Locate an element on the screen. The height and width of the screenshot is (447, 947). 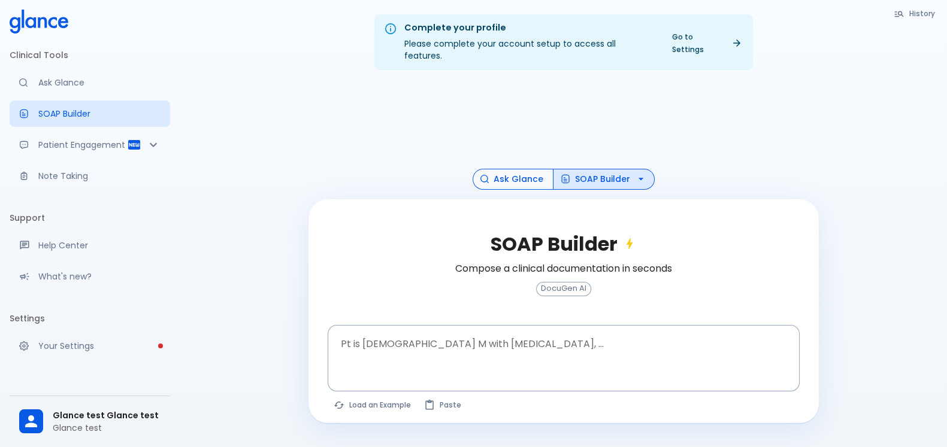
p: Help Center is located at coordinates (99, 245).